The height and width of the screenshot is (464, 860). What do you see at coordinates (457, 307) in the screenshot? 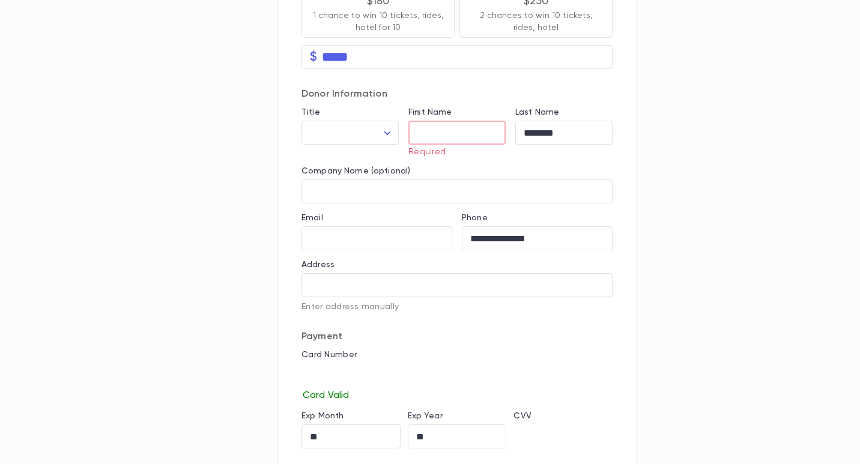
I see `p: Enter address manually` at bounding box center [457, 307].